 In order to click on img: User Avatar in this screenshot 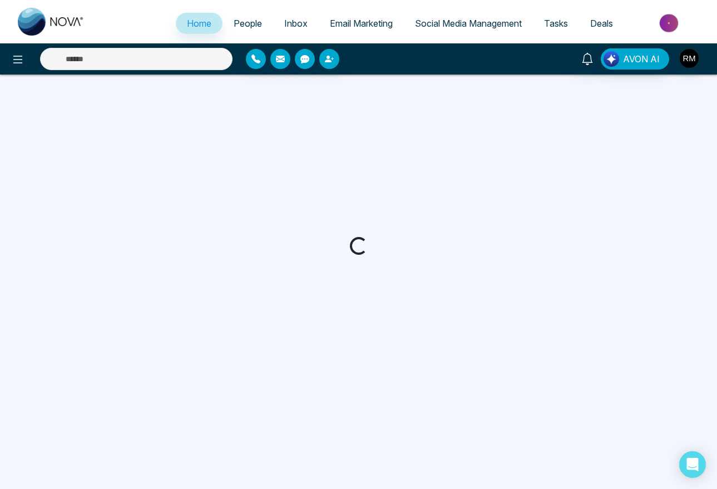, I will do `click(690, 58)`.